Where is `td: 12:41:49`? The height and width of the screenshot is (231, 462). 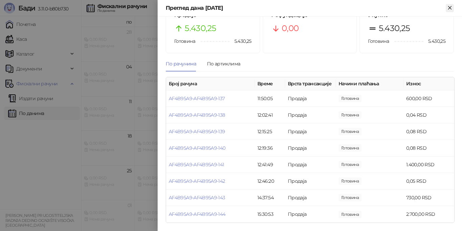 td: 12:41:49 is located at coordinates (270, 165).